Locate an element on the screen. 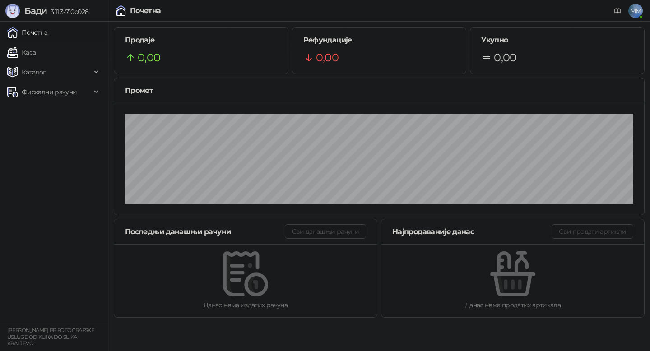 The image size is (650, 351). button: Сви продати артикли is located at coordinates (592, 231).